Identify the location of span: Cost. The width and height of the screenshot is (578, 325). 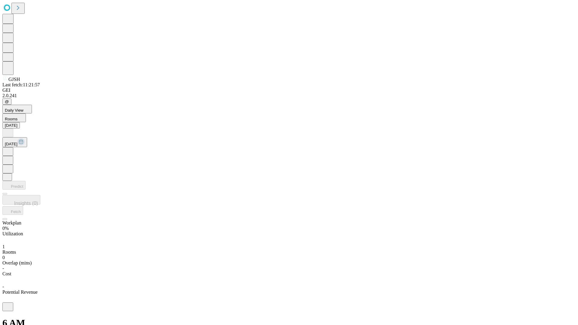
(7, 274).